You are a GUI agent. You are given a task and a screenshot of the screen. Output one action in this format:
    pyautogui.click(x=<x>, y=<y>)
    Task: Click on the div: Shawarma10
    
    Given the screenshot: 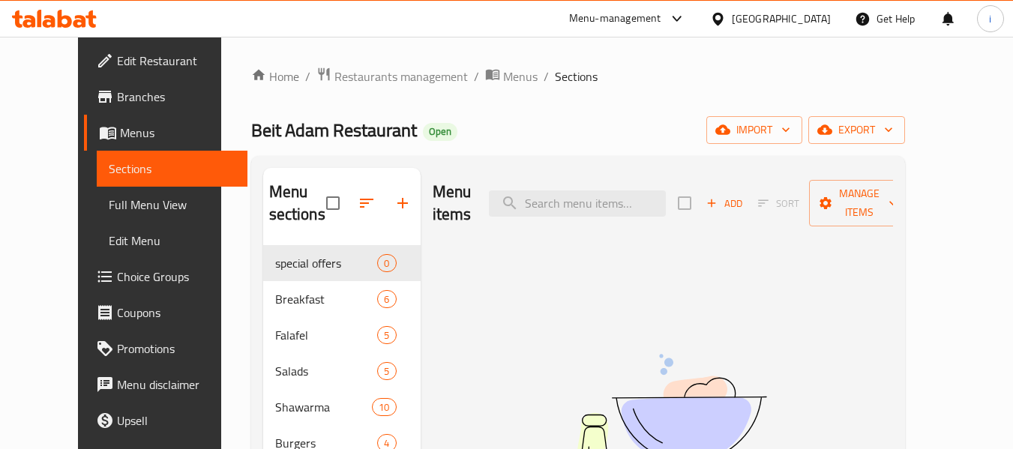 What is the action you would take?
    pyautogui.click(x=342, y=407)
    